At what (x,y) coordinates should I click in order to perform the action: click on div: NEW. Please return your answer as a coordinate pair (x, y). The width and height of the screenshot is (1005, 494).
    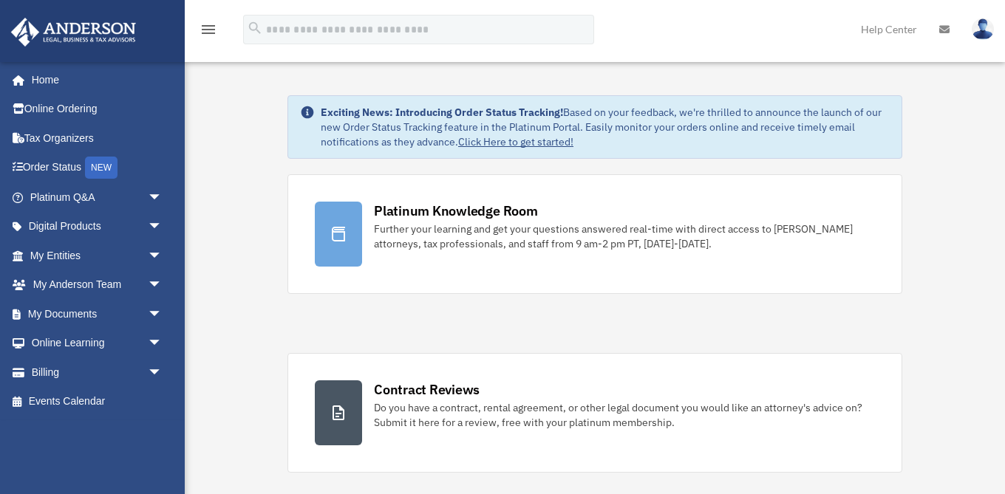
    Looking at the image, I should click on (101, 168).